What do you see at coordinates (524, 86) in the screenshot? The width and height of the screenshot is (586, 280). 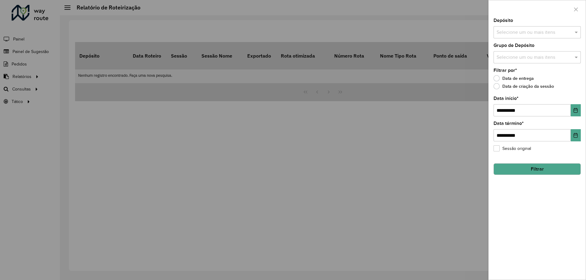 I see `label: Data de criação da sessão` at bounding box center [524, 86].